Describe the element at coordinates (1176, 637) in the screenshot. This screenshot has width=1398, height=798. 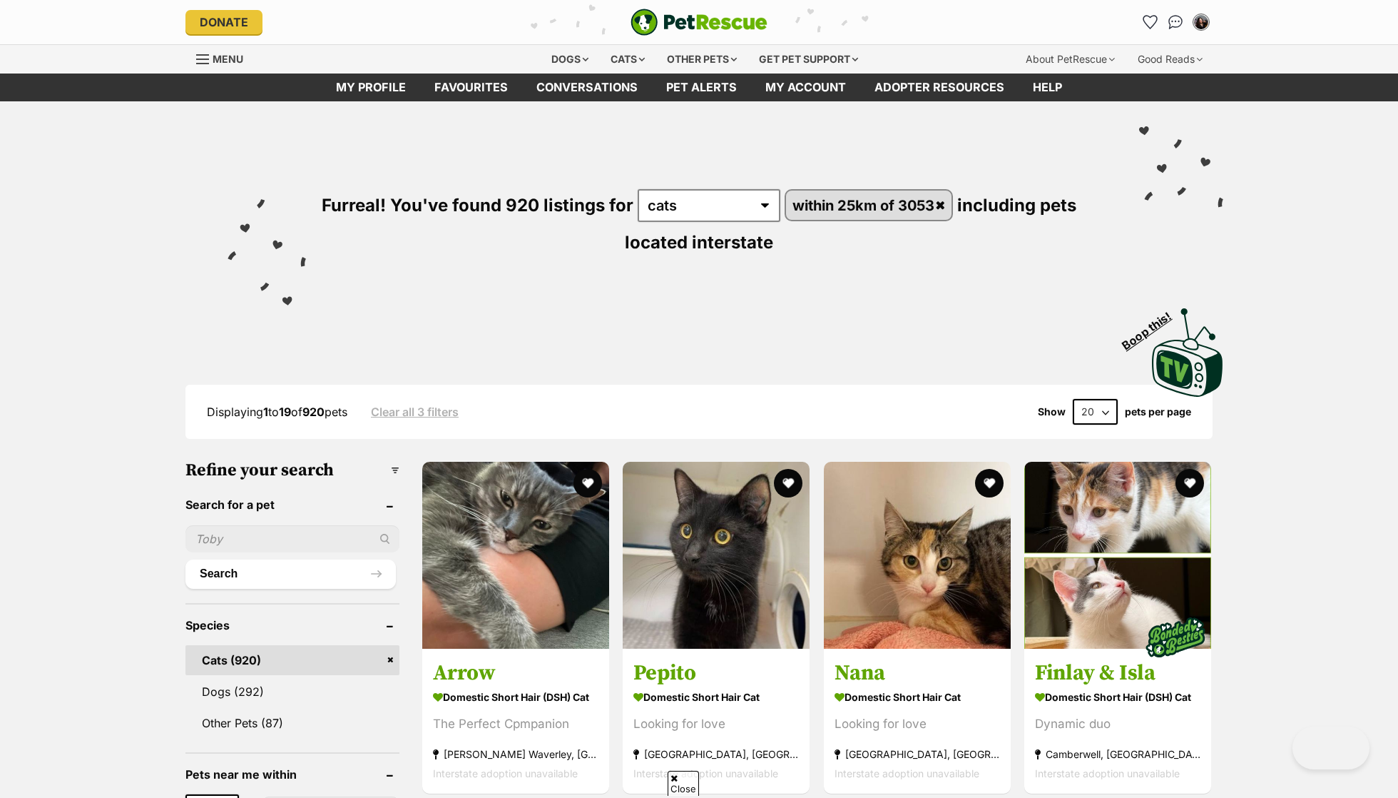
I see `img: bonded besties` at that location.